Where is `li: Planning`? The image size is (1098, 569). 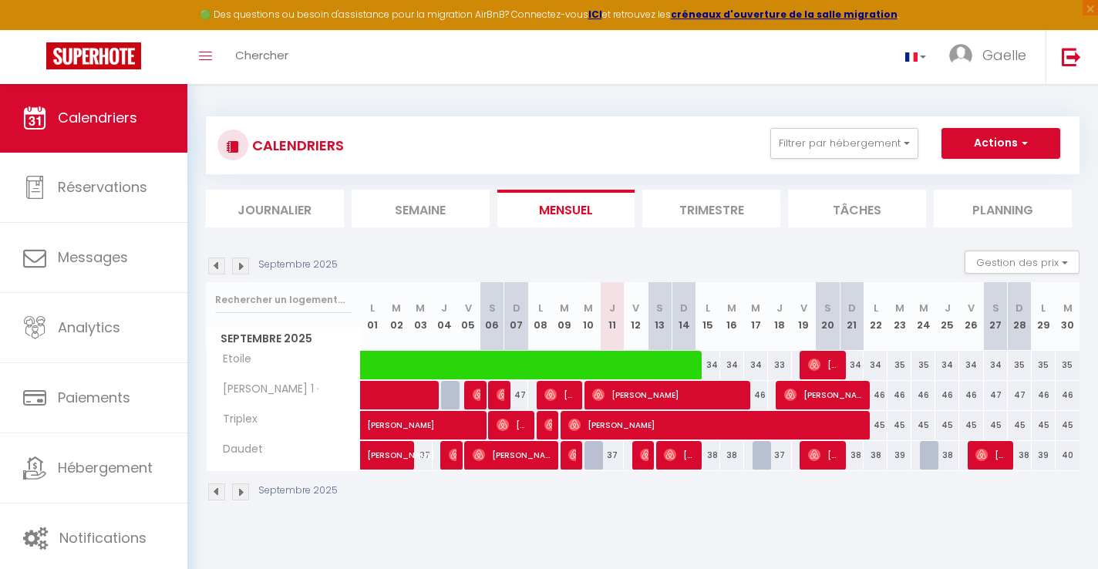 li: Planning is located at coordinates (1002, 208).